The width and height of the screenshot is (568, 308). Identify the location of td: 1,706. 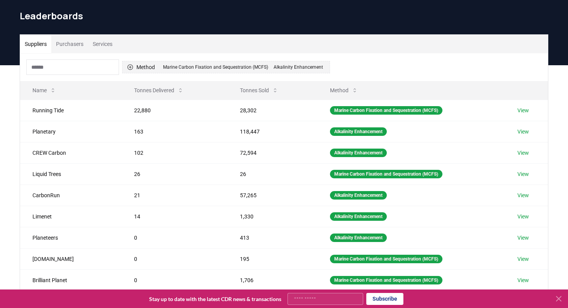
(272, 280).